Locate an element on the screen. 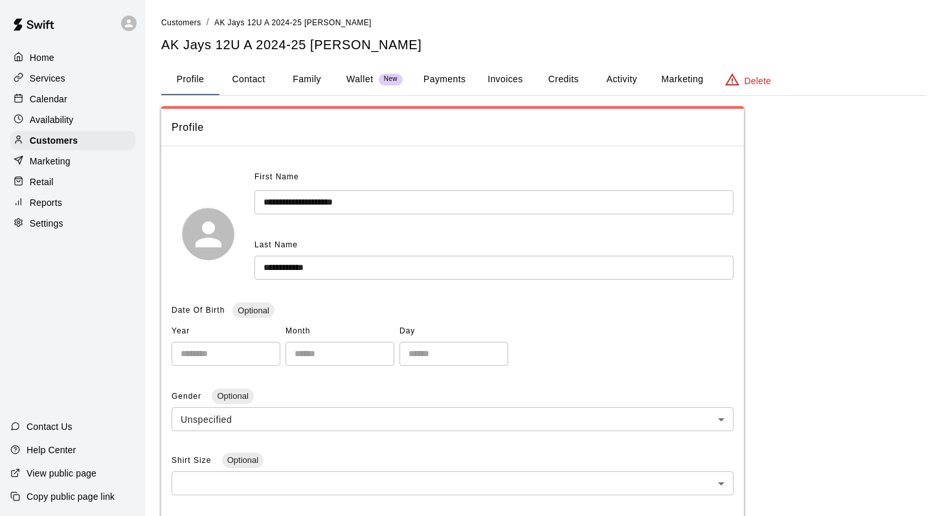 The height and width of the screenshot is (516, 942). div: Unspecified is located at coordinates (452, 419).